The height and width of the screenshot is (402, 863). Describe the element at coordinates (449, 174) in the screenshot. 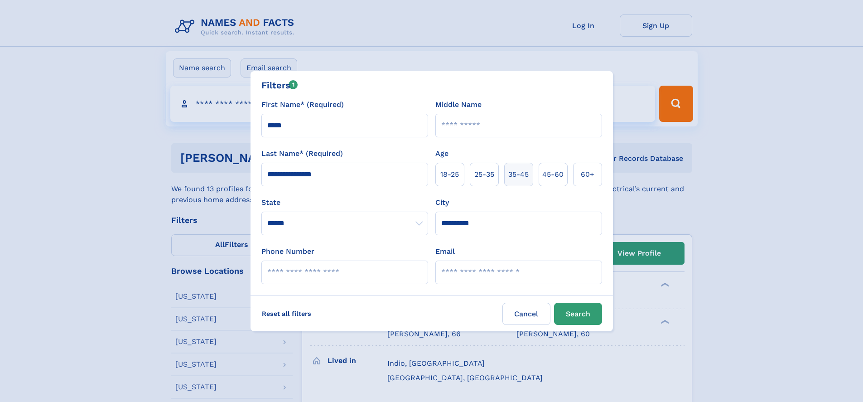

I see `span: 18‑25` at that location.